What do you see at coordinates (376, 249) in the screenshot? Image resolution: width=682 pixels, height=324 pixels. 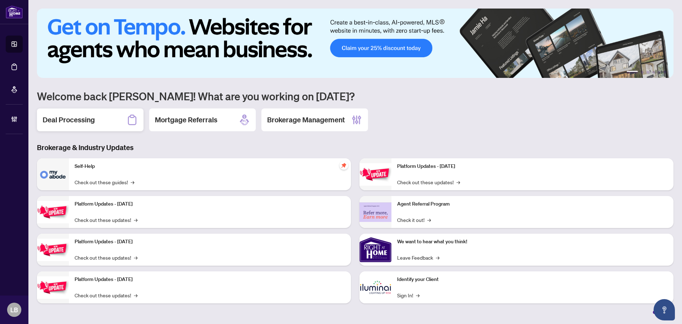 I see `img: We want to hear what you think!` at bounding box center [376, 249].